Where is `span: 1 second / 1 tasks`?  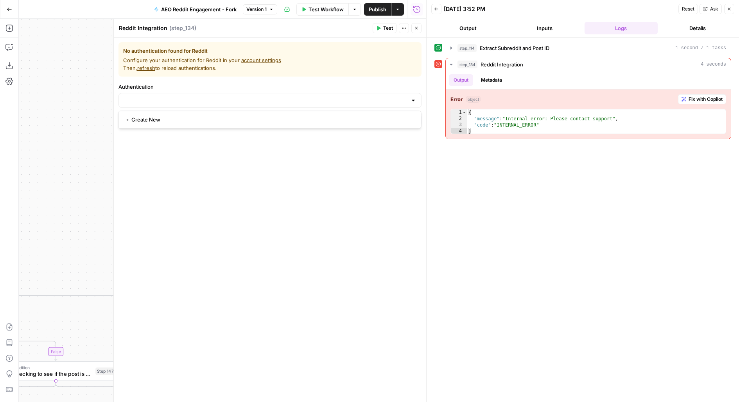 span: 1 second / 1 tasks is located at coordinates (700, 48).